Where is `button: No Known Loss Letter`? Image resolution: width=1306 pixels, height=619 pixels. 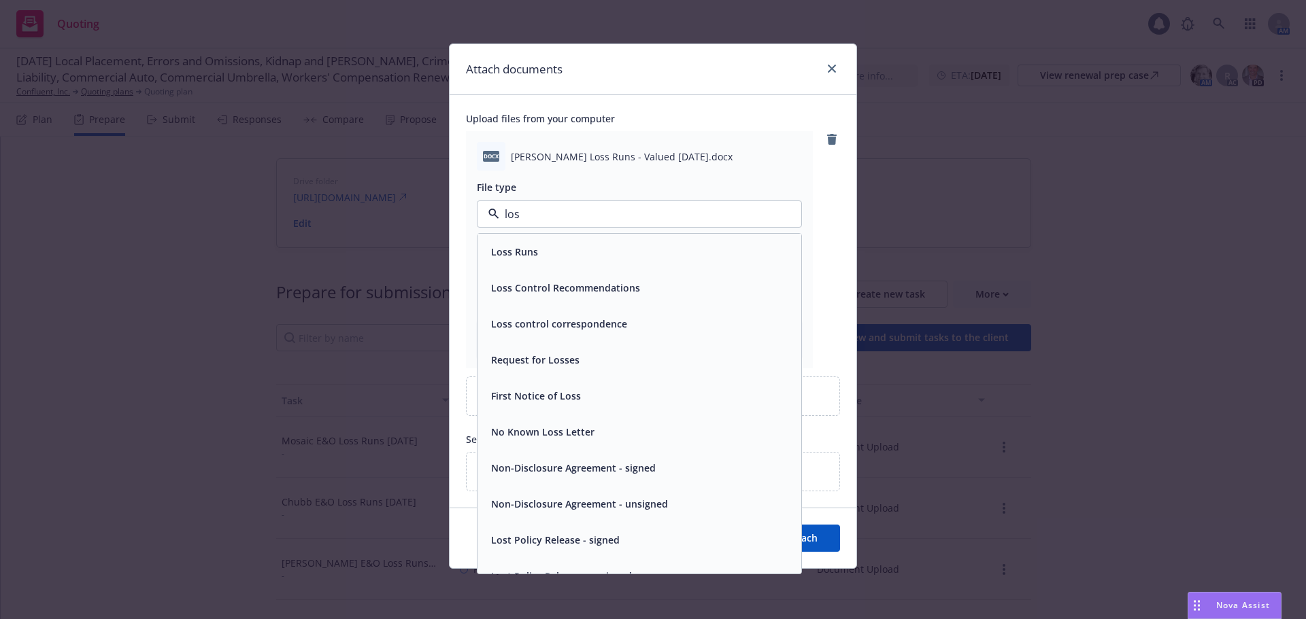 button: No Known Loss Letter is located at coordinates (543, 432).